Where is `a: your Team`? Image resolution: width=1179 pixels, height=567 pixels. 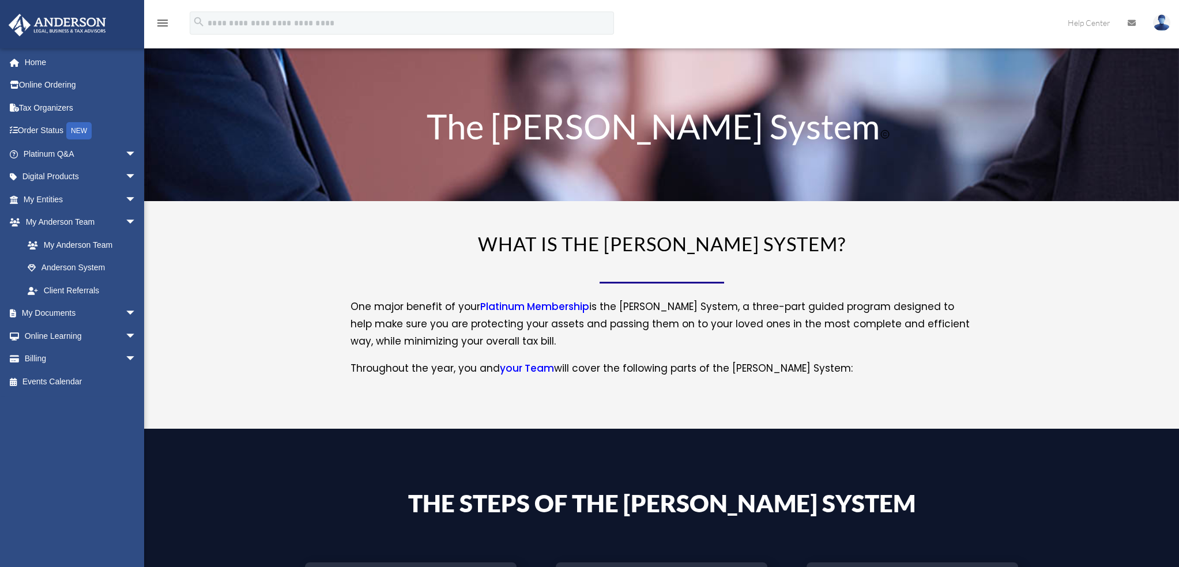
a: your Team is located at coordinates (527, 371).